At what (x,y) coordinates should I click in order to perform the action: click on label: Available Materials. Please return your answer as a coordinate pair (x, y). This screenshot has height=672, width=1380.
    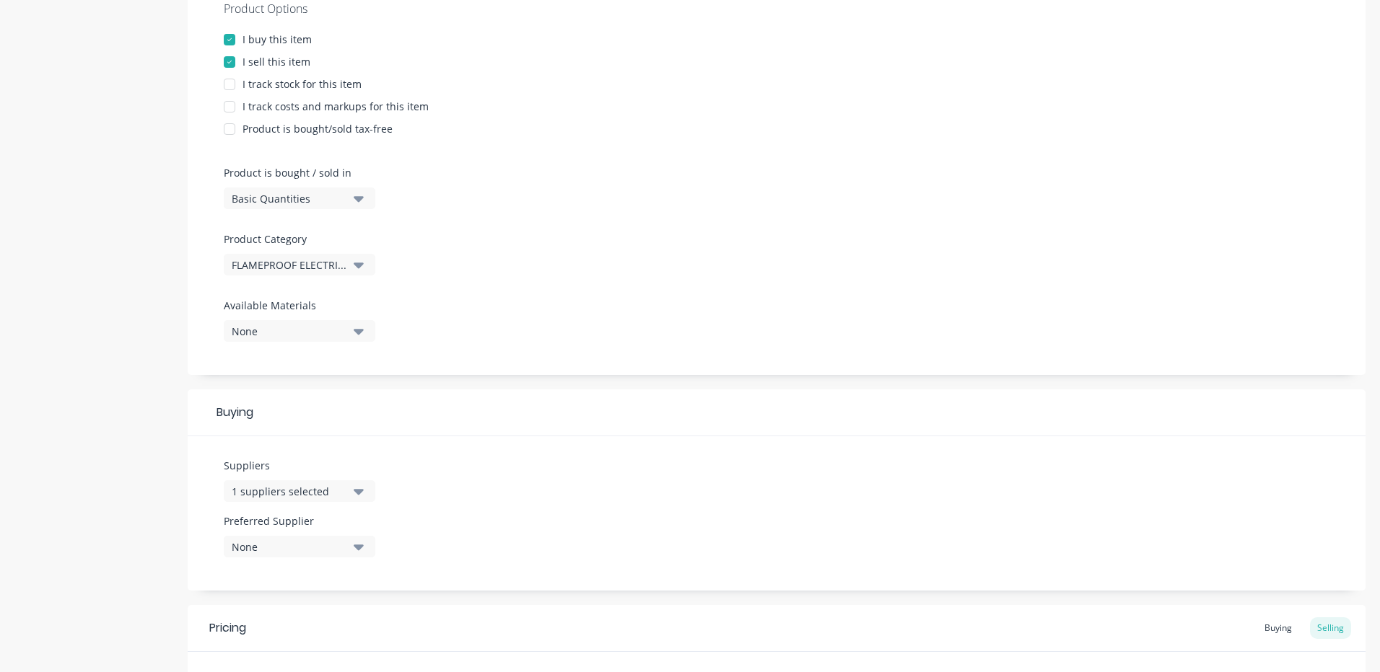
    Looking at the image, I should click on (299, 305).